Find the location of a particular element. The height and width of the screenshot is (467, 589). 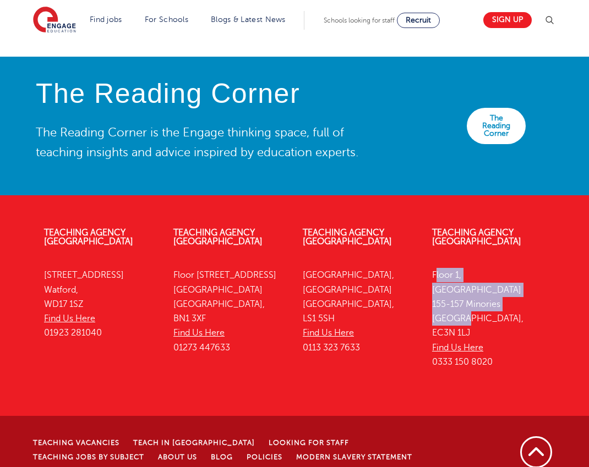

a: Blogs & Latest News is located at coordinates (248, 19).